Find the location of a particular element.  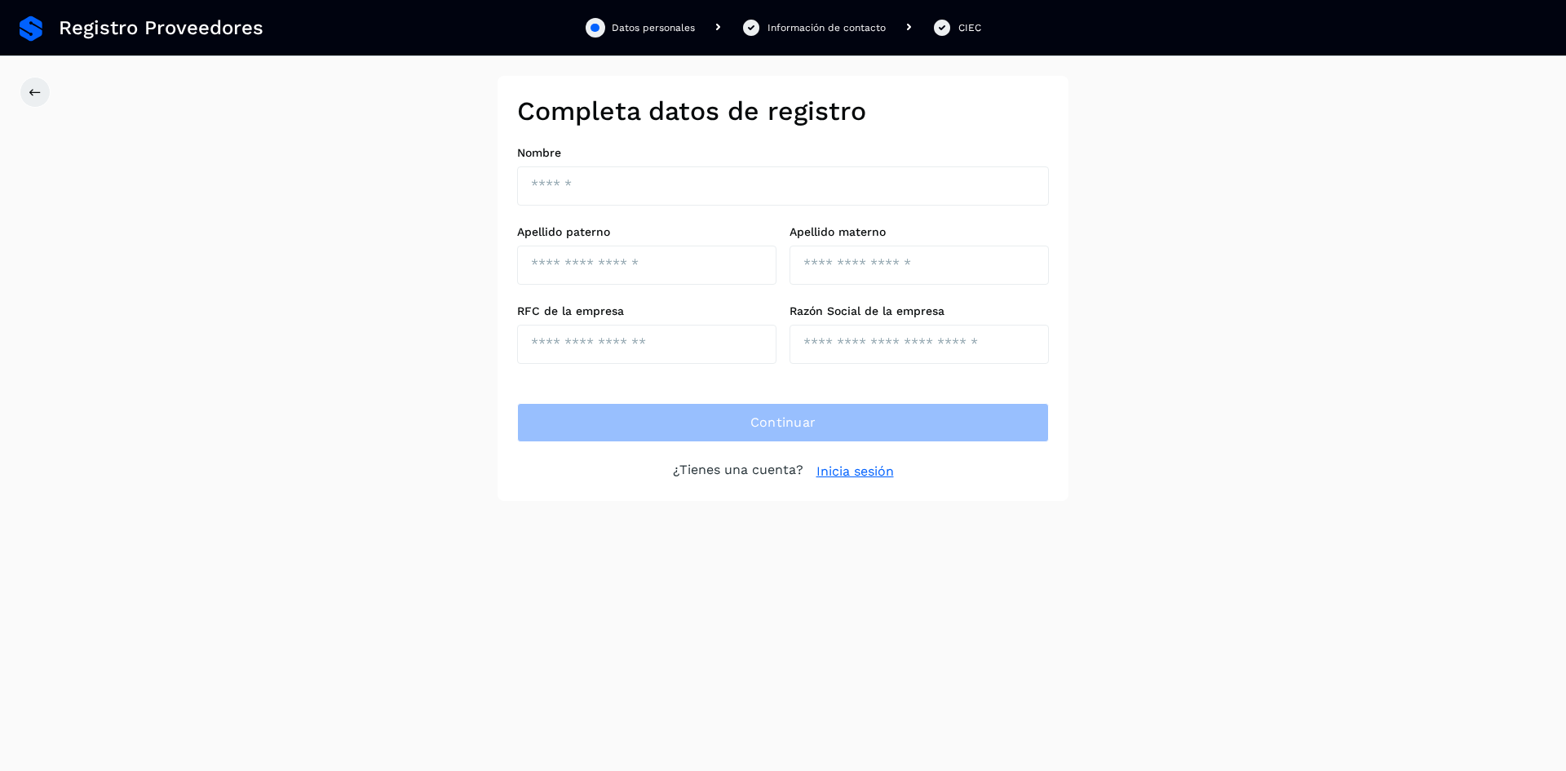

label: Apellido materno is located at coordinates (919, 232).